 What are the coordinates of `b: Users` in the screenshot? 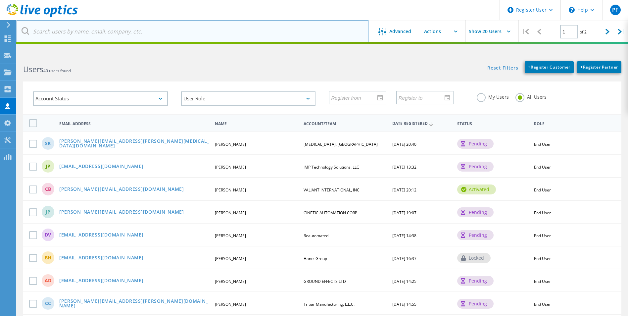 It's located at (33, 69).